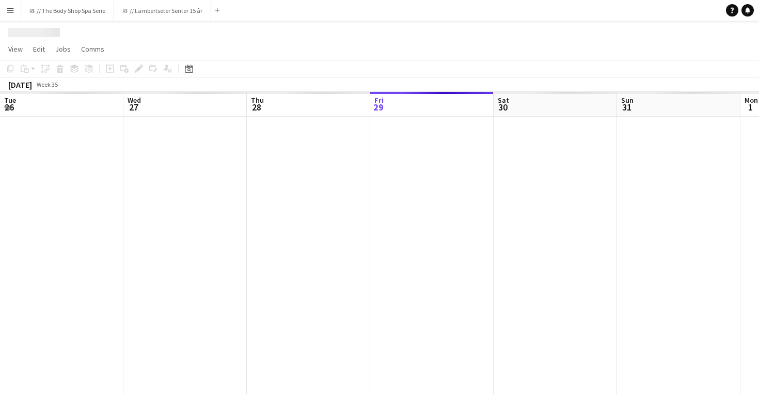  Describe the element at coordinates (92, 49) in the screenshot. I see `a: Comms` at that location.